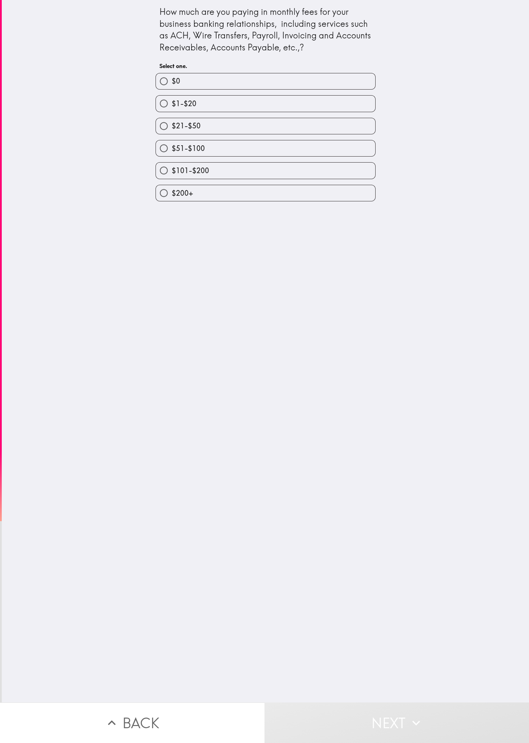  Describe the element at coordinates (191, 171) in the screenshot. I see `span: $101-$200` at that location.